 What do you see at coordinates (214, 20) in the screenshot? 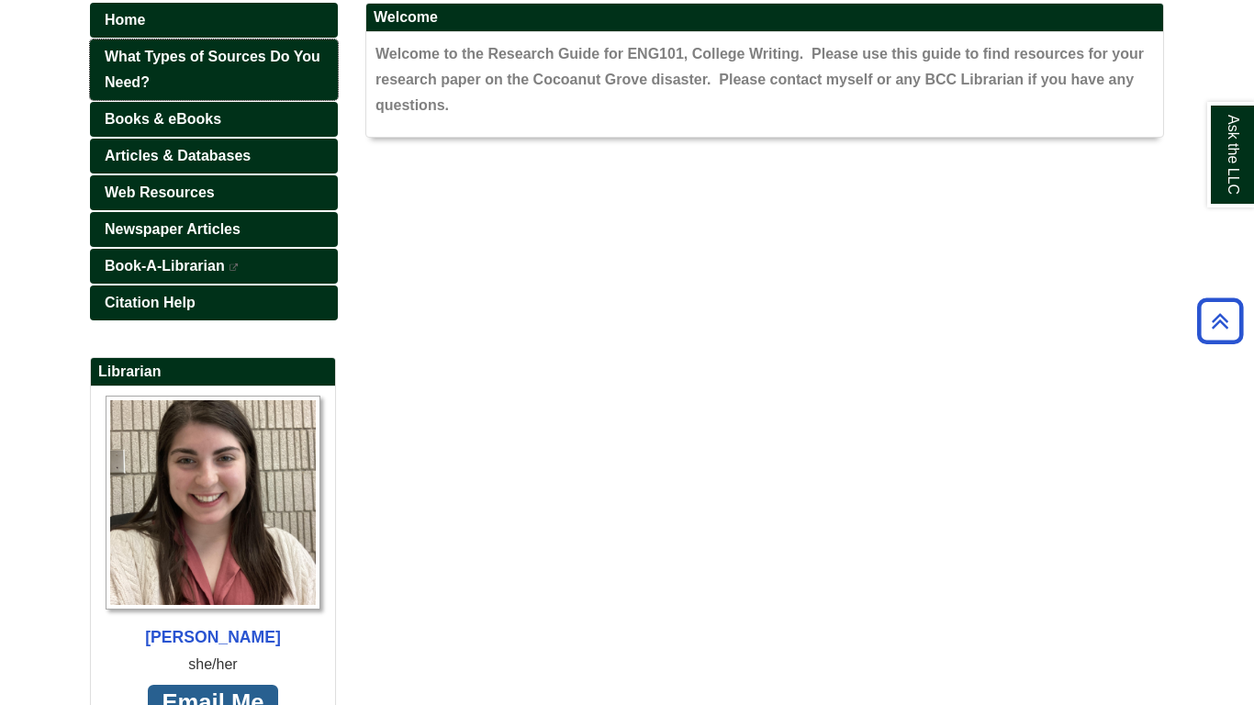
I see `a: Home` at bounding box center [214, 20].